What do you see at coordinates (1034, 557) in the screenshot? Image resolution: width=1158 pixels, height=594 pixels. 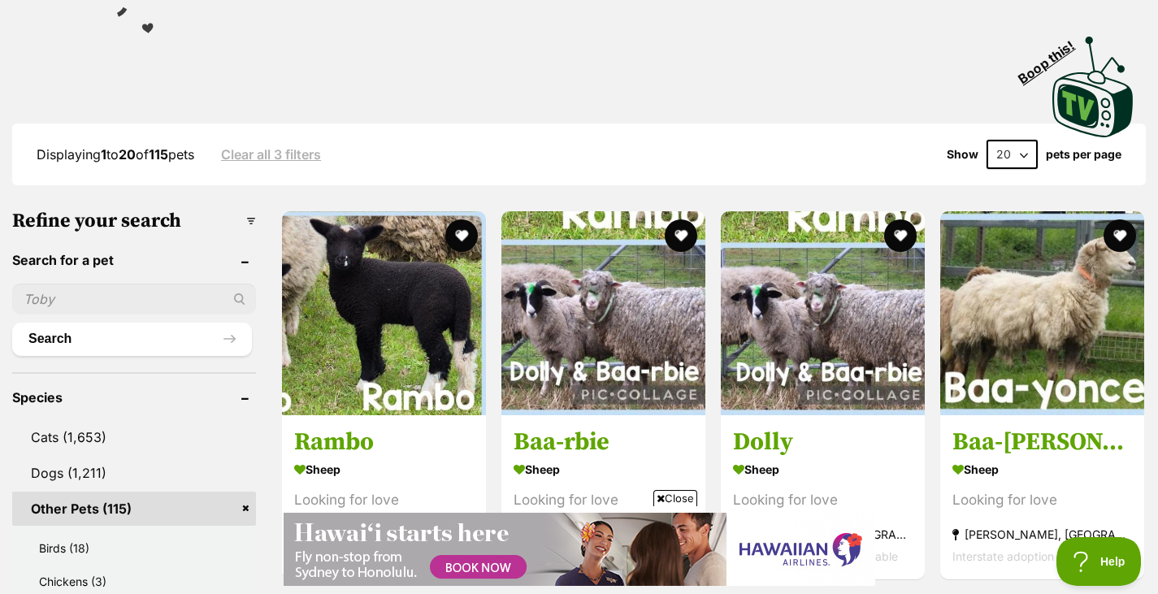 I see `span: Interstate adoption unavailable` at bounding box center [1034, 557].